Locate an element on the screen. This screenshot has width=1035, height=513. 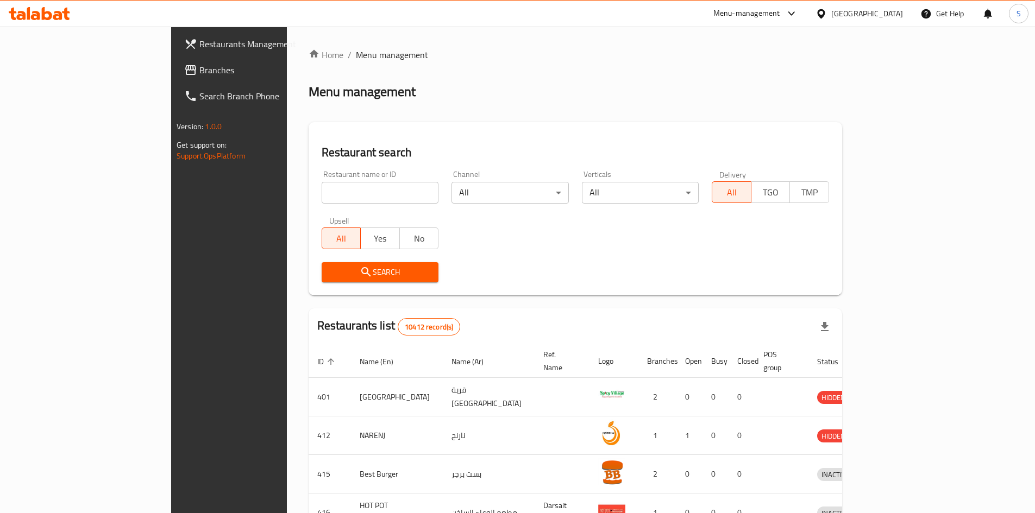
a: Branches is located at coordinates (260, 70).